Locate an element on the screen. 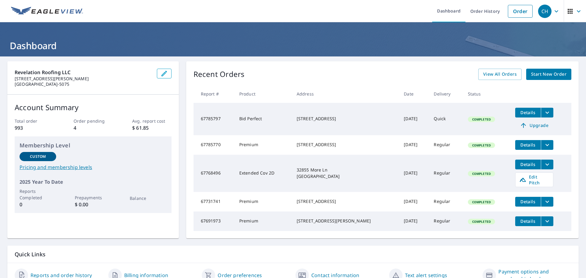  button: filesDropdownBtn-67785797 is located at coordinates (547, 113).